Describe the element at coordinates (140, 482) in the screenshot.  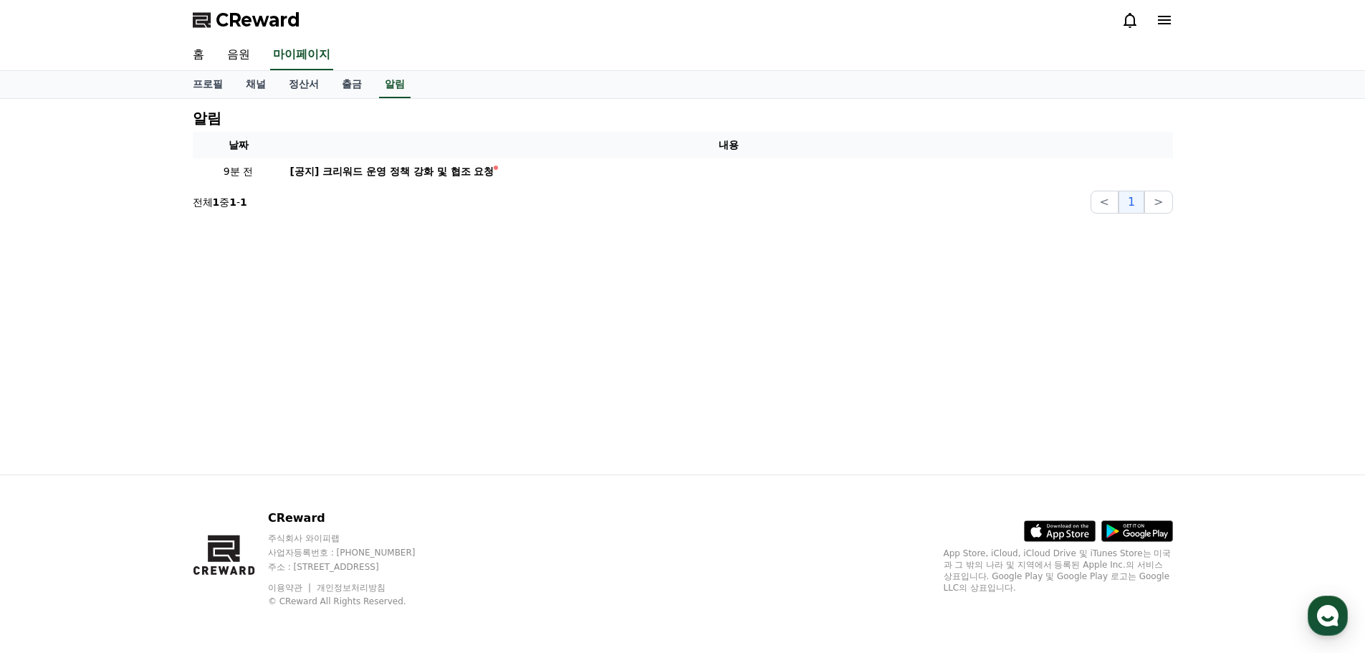
I see `span: 대화` at that location.